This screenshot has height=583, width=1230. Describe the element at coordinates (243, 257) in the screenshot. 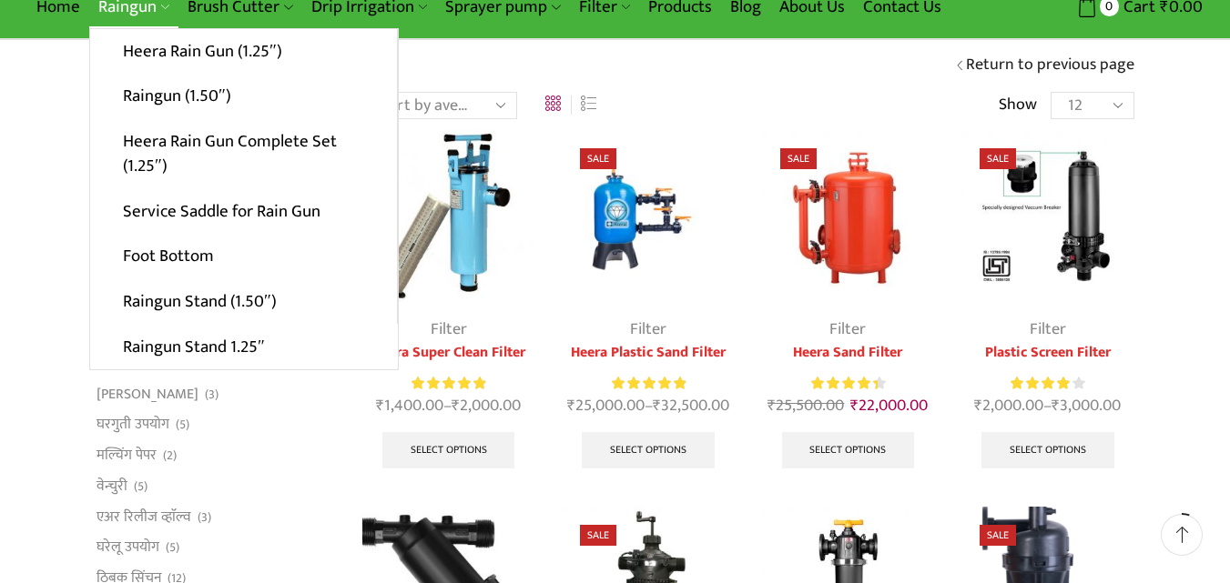

I see `a: Foot Bottom` at that location.